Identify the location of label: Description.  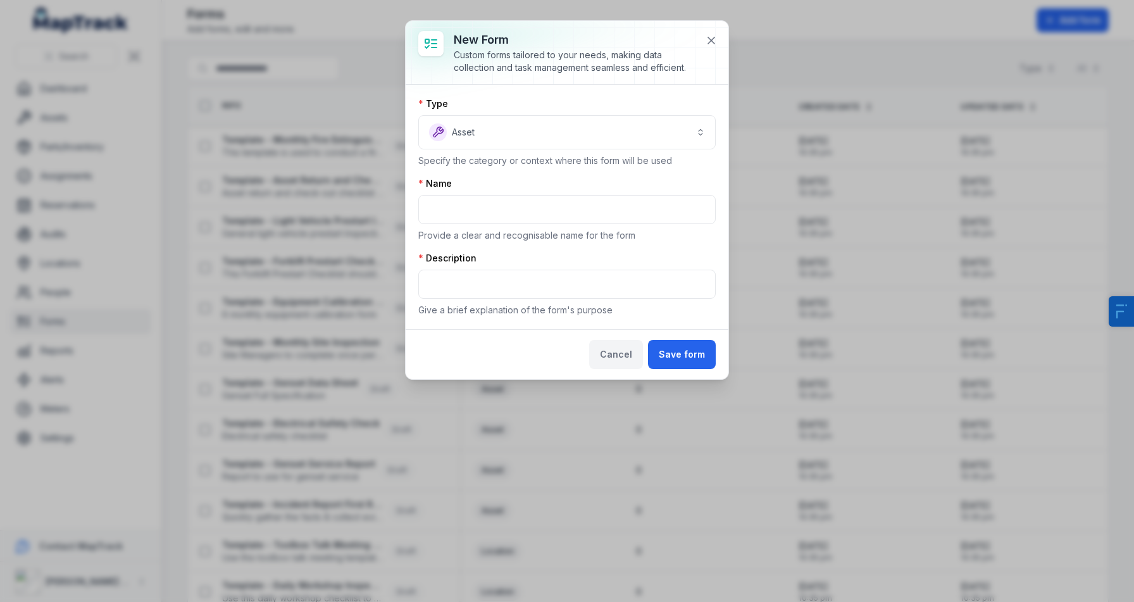
(448, 258).